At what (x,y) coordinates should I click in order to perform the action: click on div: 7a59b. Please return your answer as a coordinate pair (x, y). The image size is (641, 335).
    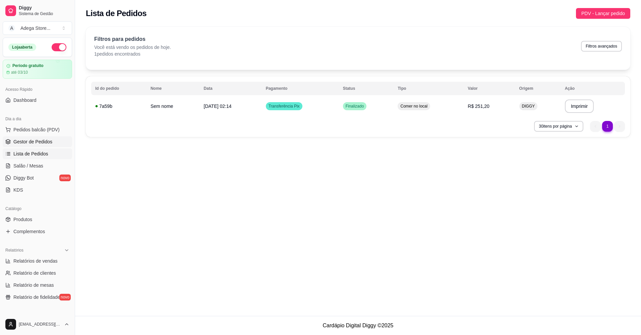
    Looking at the image, I should click on (119, 106).